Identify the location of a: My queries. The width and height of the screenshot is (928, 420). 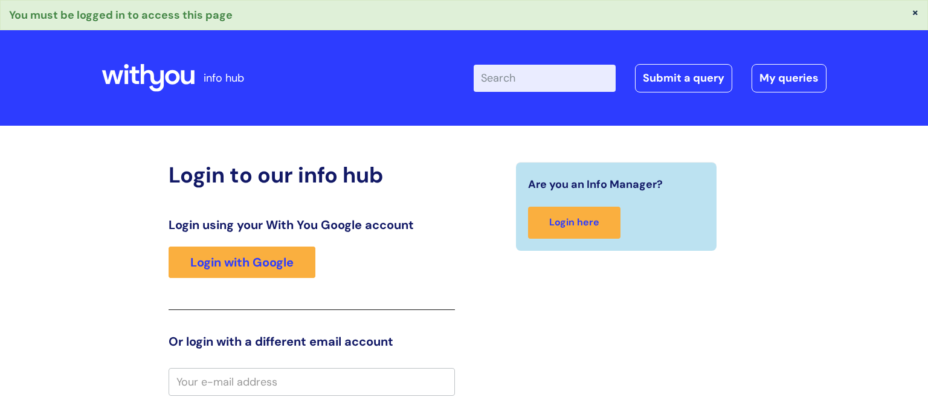
(789, 78).